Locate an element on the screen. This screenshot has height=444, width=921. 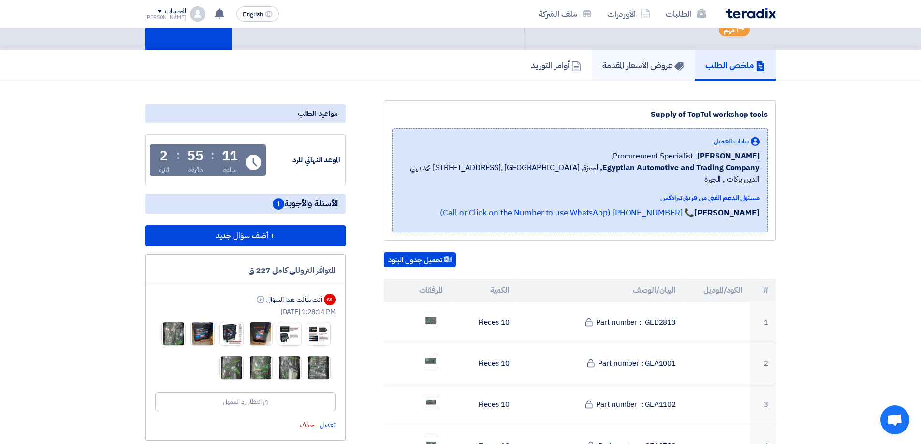
button: + أضف سؤال جديد is located at coordinates (245, 236).